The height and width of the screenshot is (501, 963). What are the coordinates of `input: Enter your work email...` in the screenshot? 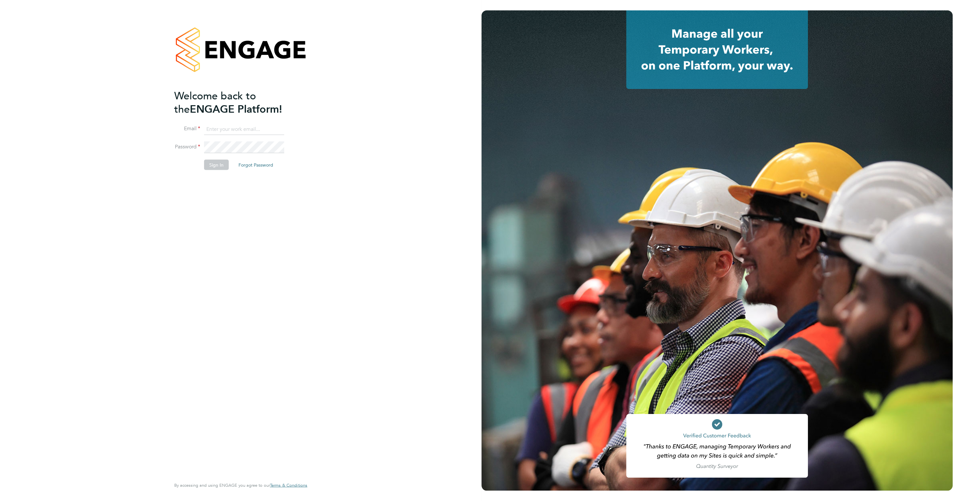 It's located at (244, 129).